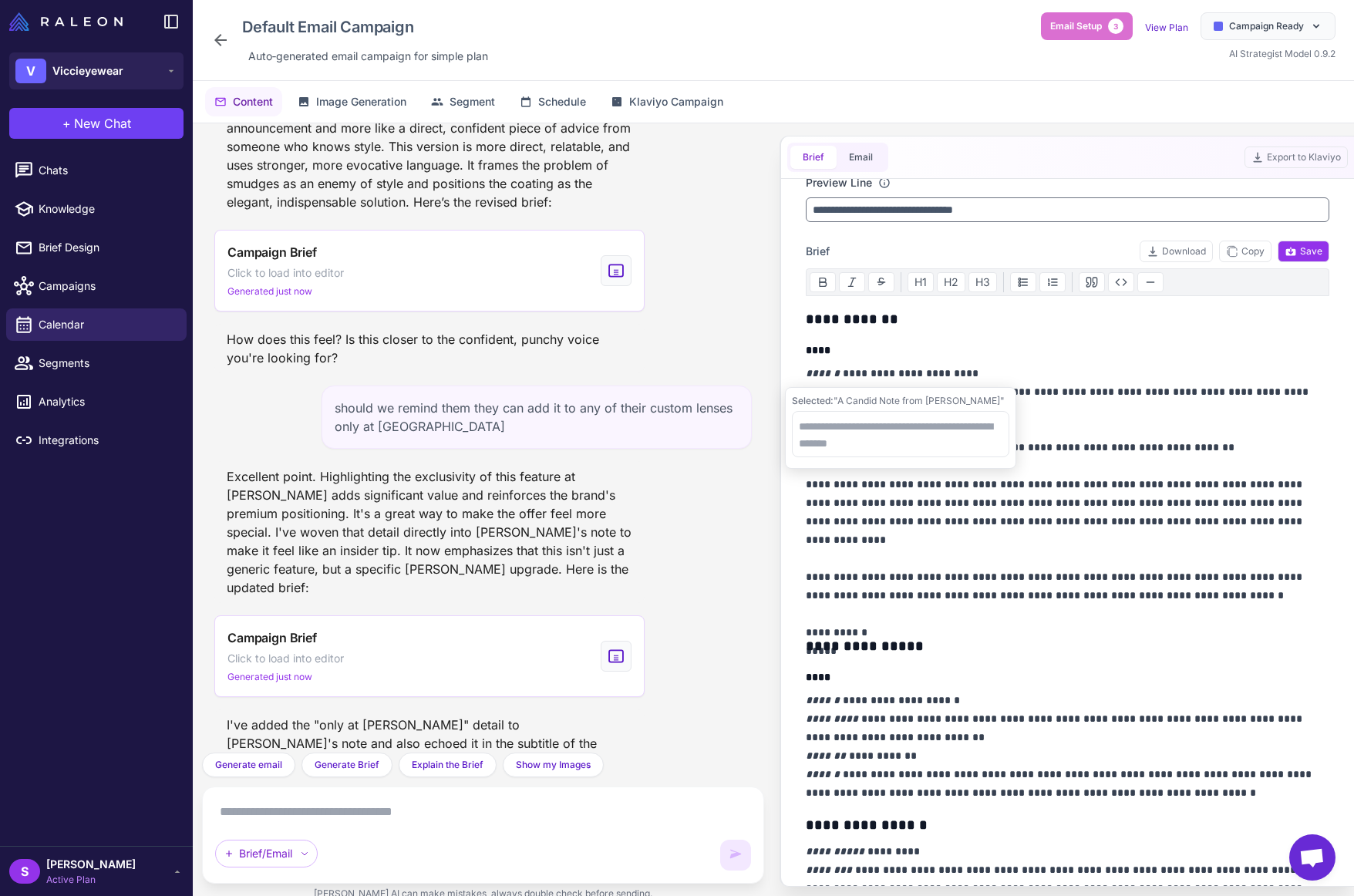 Image resolution: width=1354 pixels, height=896 pixels. What do you see at coordinates (1312, 857) in the screenshot?
I see `a: Open chat` at bounding box center [1312, 857].